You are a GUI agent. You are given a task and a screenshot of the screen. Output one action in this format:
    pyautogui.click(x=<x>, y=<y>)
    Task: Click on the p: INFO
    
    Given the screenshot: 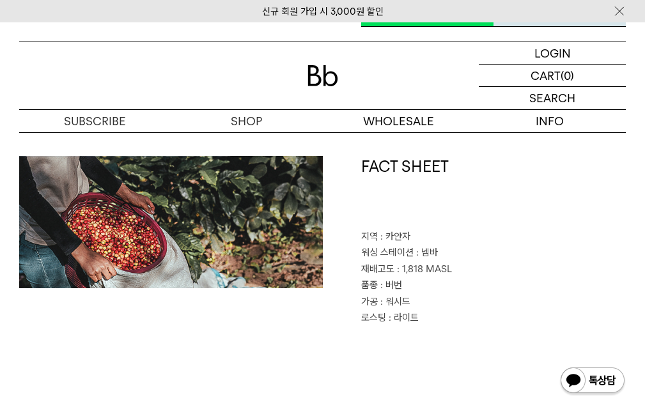 What is the action you would take?
    pyautogui.click(x=550, y=121)
    